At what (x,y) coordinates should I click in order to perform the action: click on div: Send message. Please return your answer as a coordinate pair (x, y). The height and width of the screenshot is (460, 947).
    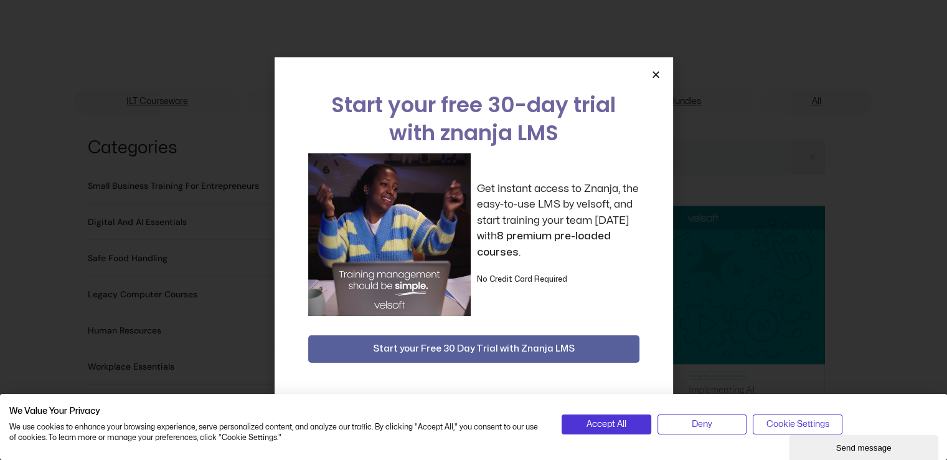
    Looking at the image, I should click on (75, 15).